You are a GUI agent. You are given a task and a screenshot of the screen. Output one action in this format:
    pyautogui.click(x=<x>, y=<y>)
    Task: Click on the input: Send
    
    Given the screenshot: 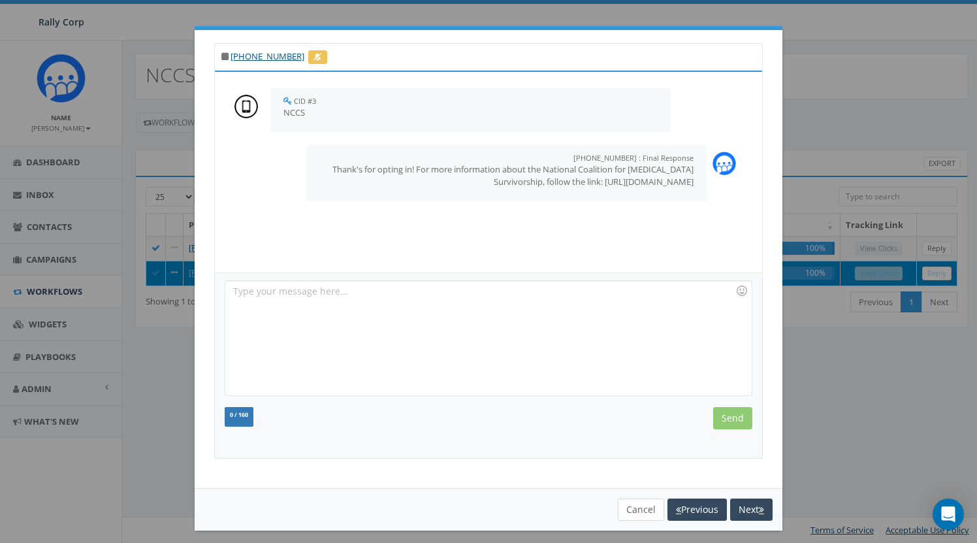 What is the action you would take?
    pyautogui.click(x=733, y=418)
    